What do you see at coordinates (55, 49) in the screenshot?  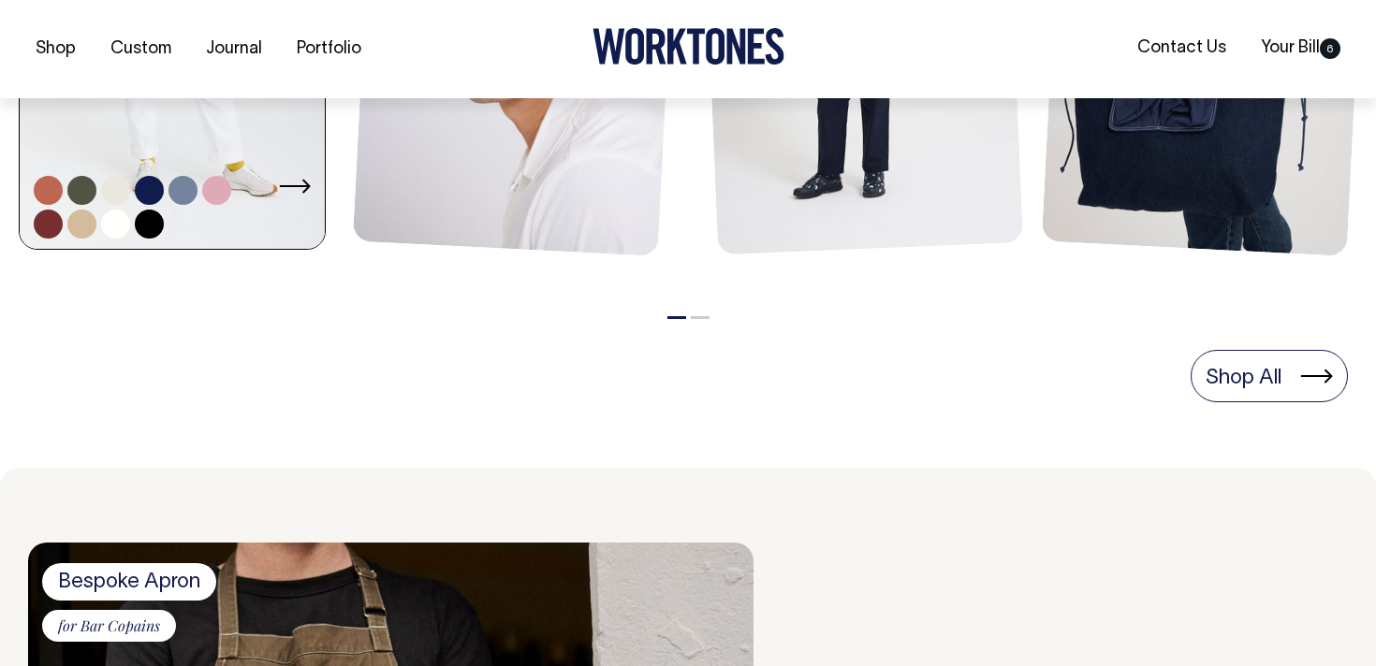 I see `a: Shop` at bounding box center [55, 49].